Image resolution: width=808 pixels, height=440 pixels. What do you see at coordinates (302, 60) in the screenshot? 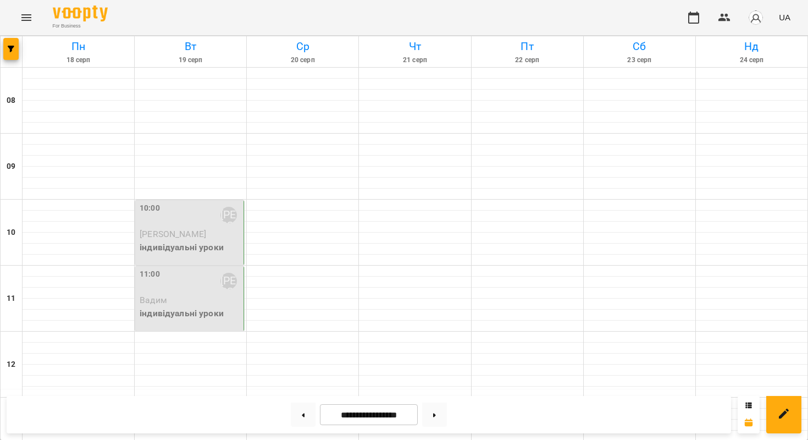
I see `h6: 20 серп` at bounding box center [302, 60].